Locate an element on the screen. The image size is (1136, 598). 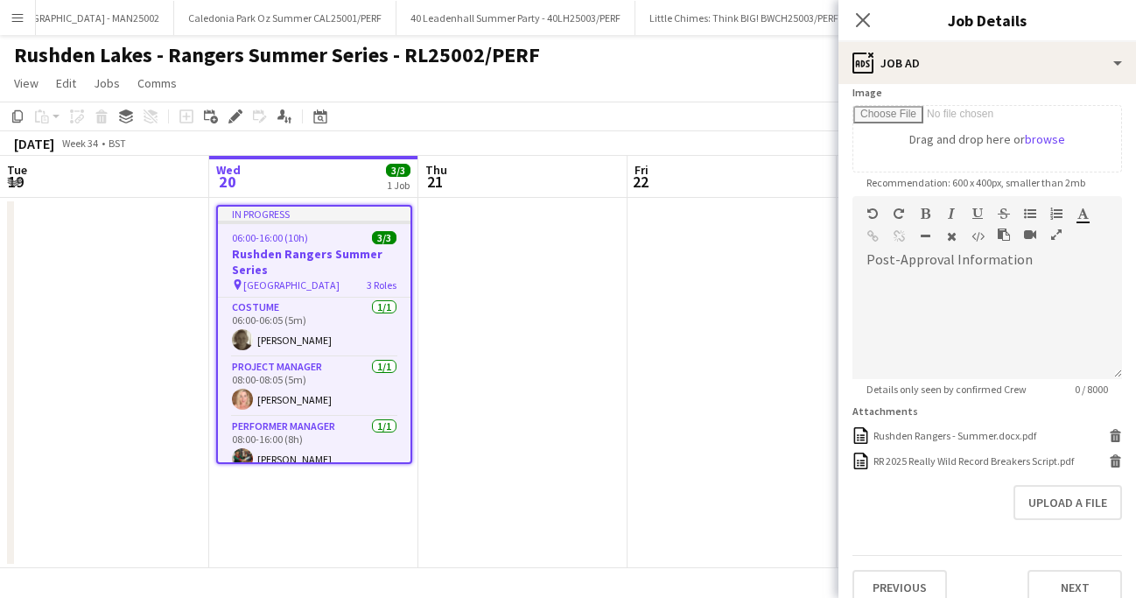
span: Jobs is located at coordinates (107, 83).